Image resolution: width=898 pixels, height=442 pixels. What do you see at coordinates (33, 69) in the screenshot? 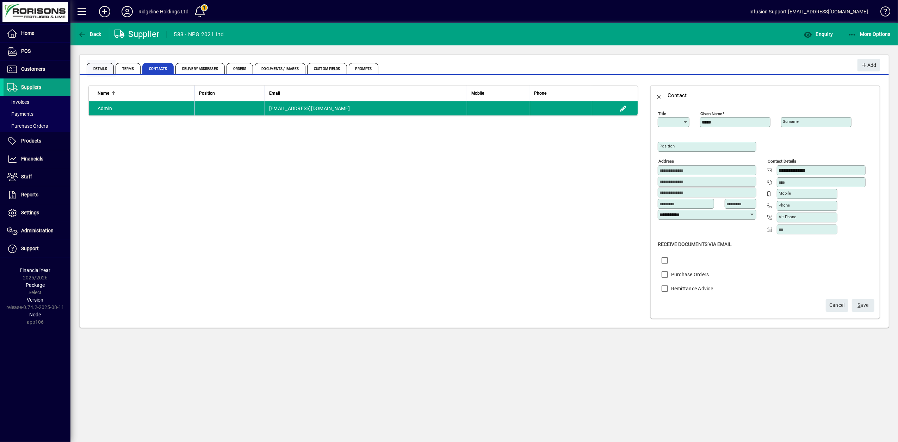
I see `span: Customers` at bounding box center [33, 69].